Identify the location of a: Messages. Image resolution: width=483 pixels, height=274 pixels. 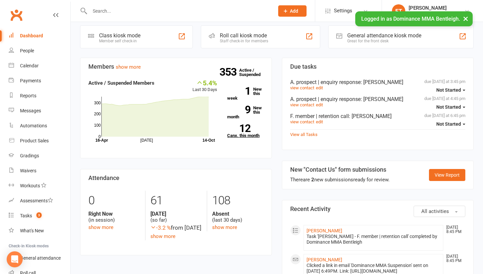
(39, 111).